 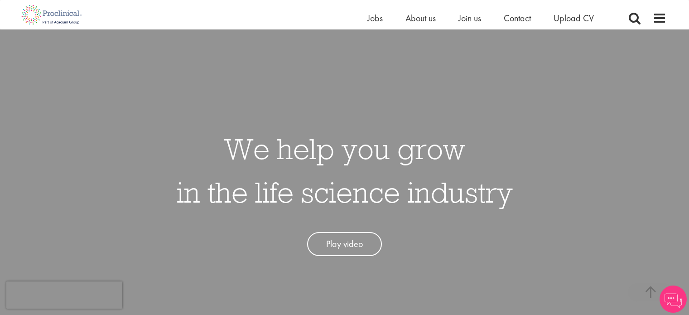 What do you see at coordinates (345, 170) in the screenshot?
I see `h1: We help you grow in the life science industry` at bounding box center [345, 170].